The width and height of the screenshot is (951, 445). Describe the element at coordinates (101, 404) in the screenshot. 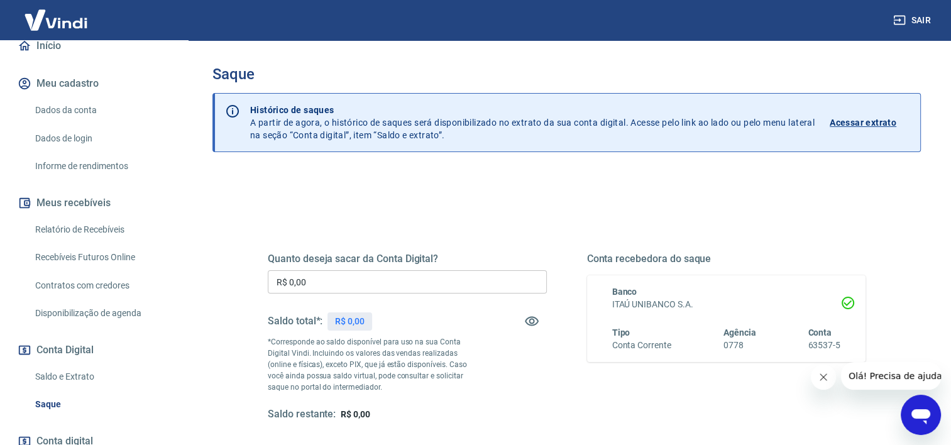

I see `a: Saque` at that location.